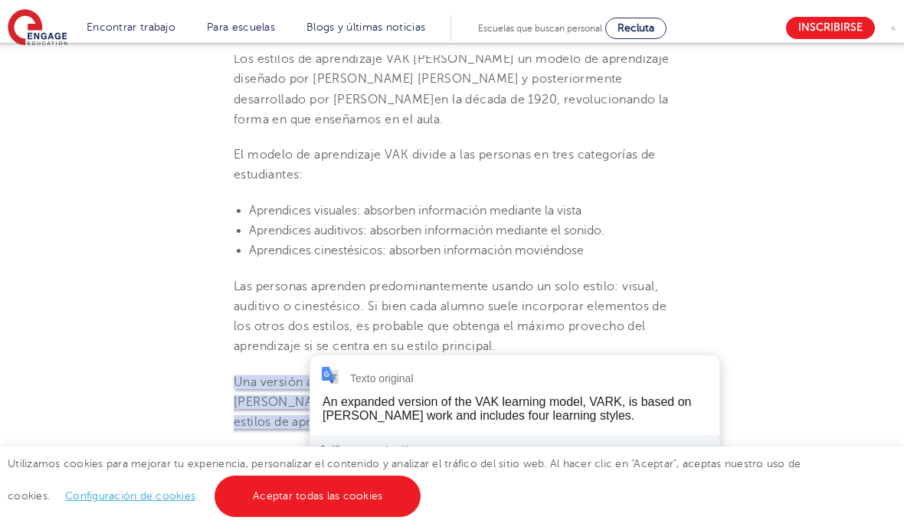 This screenshot has width=904, height=530. What do you see at coordinates (427, 230) in the screenshot?
I see `font: Aprendices auditivos: absorben información mediante el sonido.` at bounding box center [427, 230].